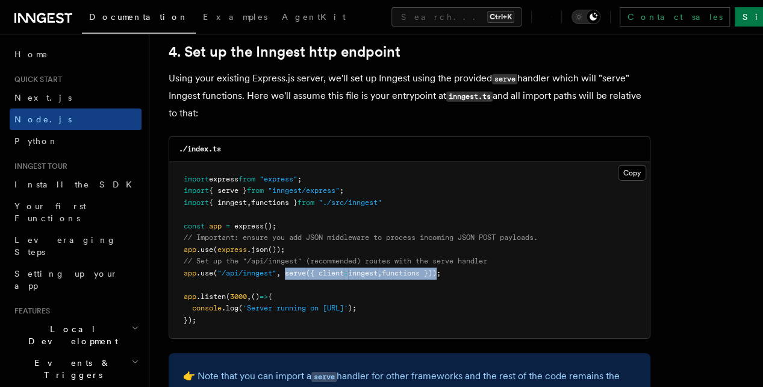 This screenshot has height=387, width=763. I want to click on span: Next.js, so click(43, 98).